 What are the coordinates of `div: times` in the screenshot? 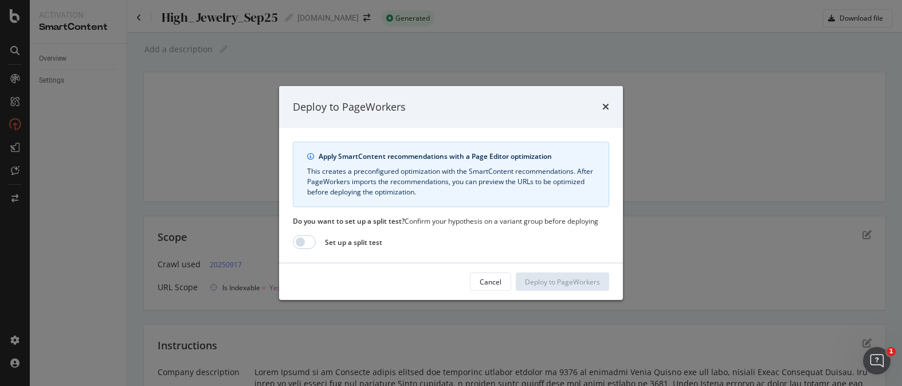 It's located at (606, 107).